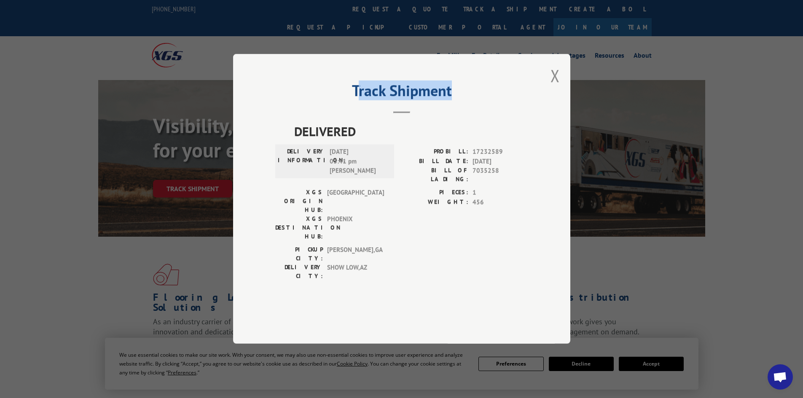 The width and height of the screenshot is (803, 398). I want to click on div: Open chat, so click(780, 377).